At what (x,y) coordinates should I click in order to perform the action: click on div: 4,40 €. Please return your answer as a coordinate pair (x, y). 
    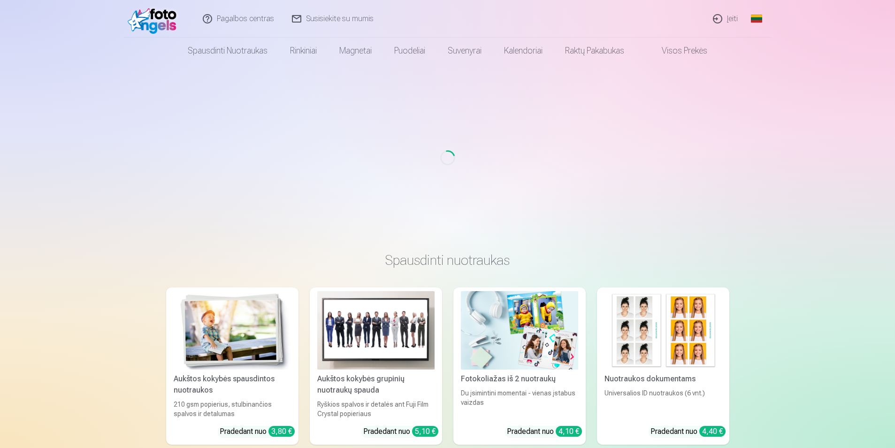
    Looking at the image, I should click on (712, 431).